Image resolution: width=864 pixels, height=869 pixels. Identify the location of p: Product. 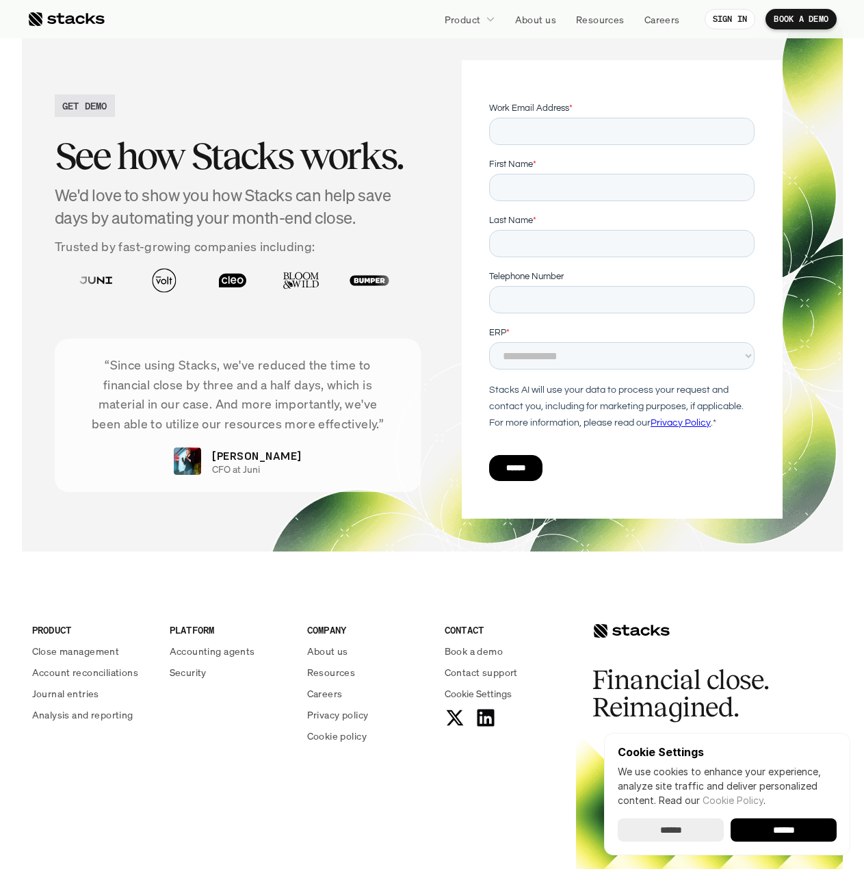
(463, 19).